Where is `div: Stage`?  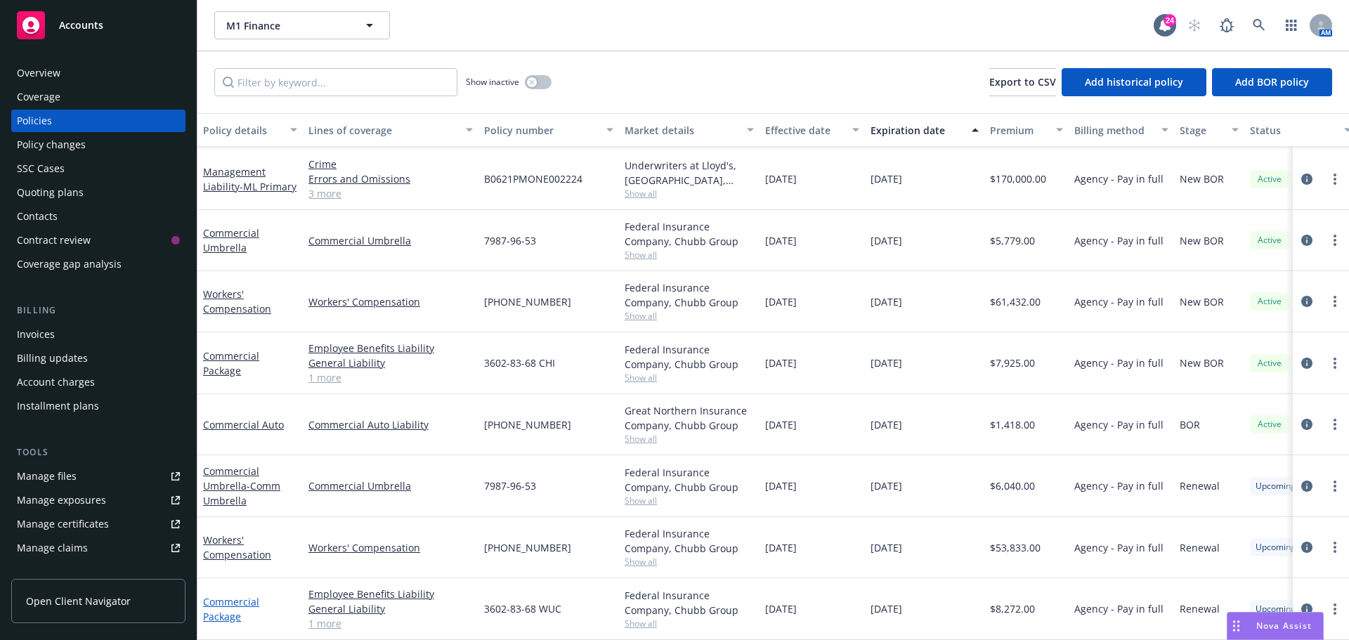 div: Stage is located at coordinates (1202, 130).